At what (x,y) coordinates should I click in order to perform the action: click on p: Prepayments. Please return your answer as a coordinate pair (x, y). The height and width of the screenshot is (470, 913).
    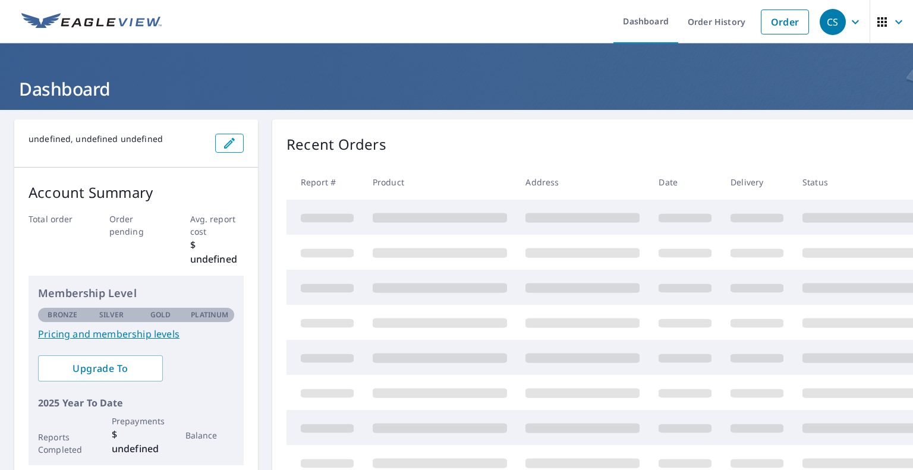
    Looking at the image, I should click on (136, 421).